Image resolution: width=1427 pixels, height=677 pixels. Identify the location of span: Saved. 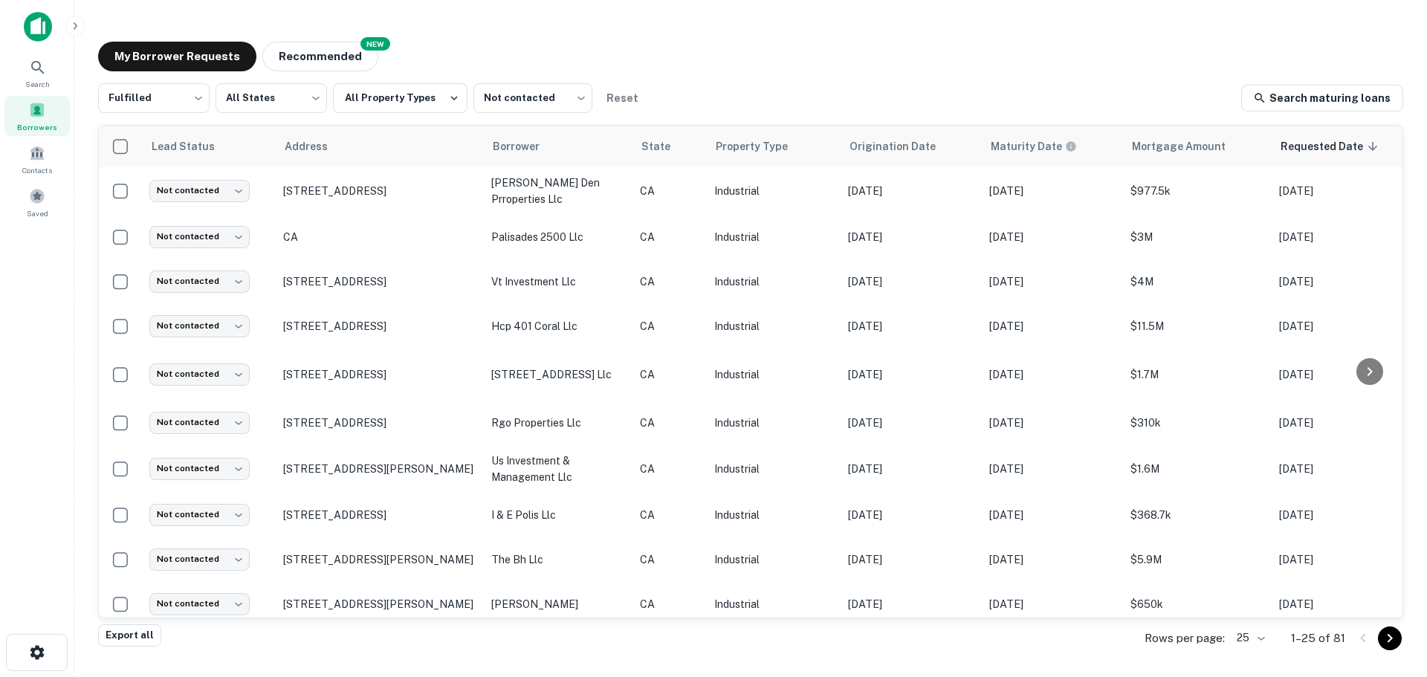
(37, 213).